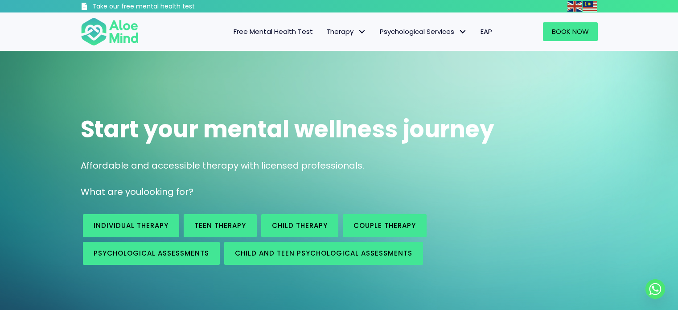 The height and width of the screenshot is (310, 678). Describe the element at coordinates (161, 7) in the screenshot. I see `a: Take our free mental health test` at that location.